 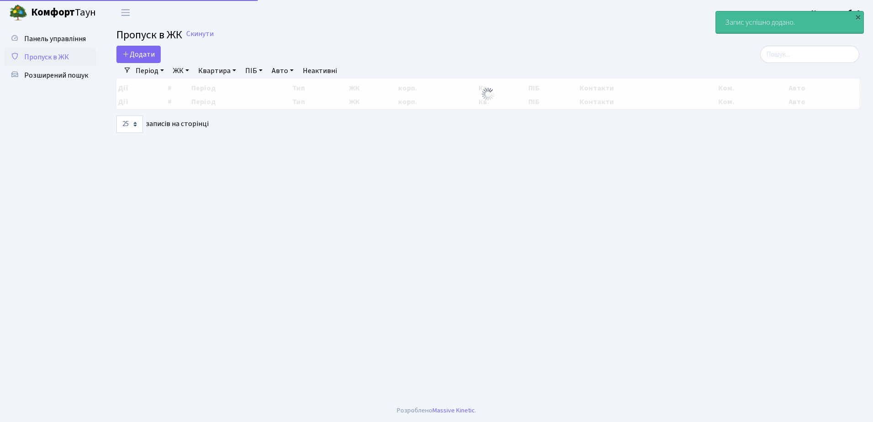 I want to click on span: Панель управління, so click(x=55, y=39).